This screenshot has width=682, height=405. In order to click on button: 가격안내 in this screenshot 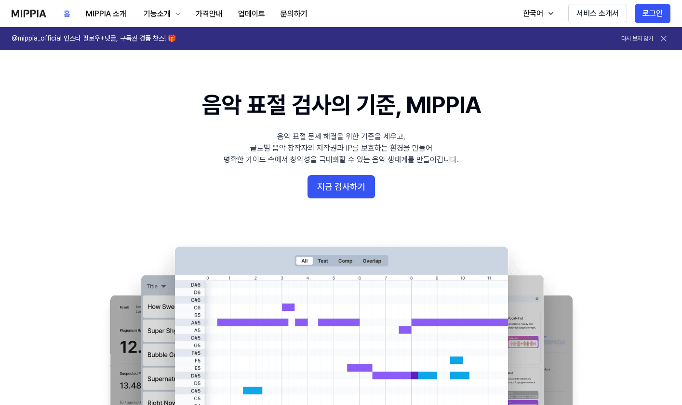, I will do `click(209, 14)`.